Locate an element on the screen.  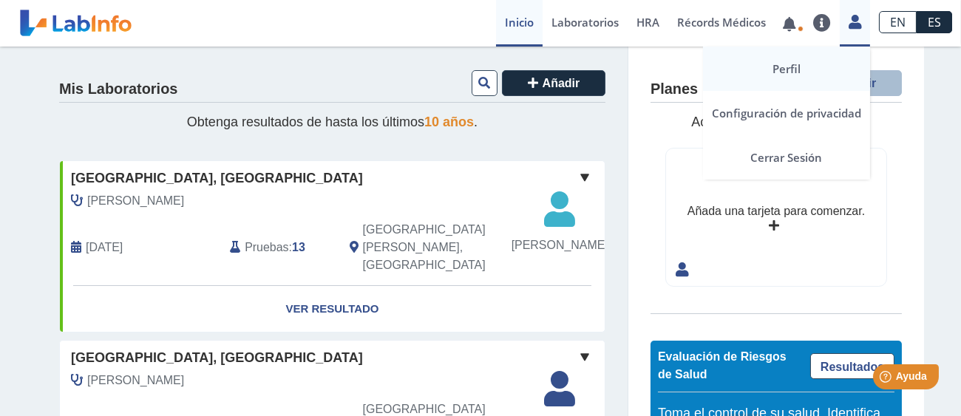
b: 13 is located at coordinates (299, 247).